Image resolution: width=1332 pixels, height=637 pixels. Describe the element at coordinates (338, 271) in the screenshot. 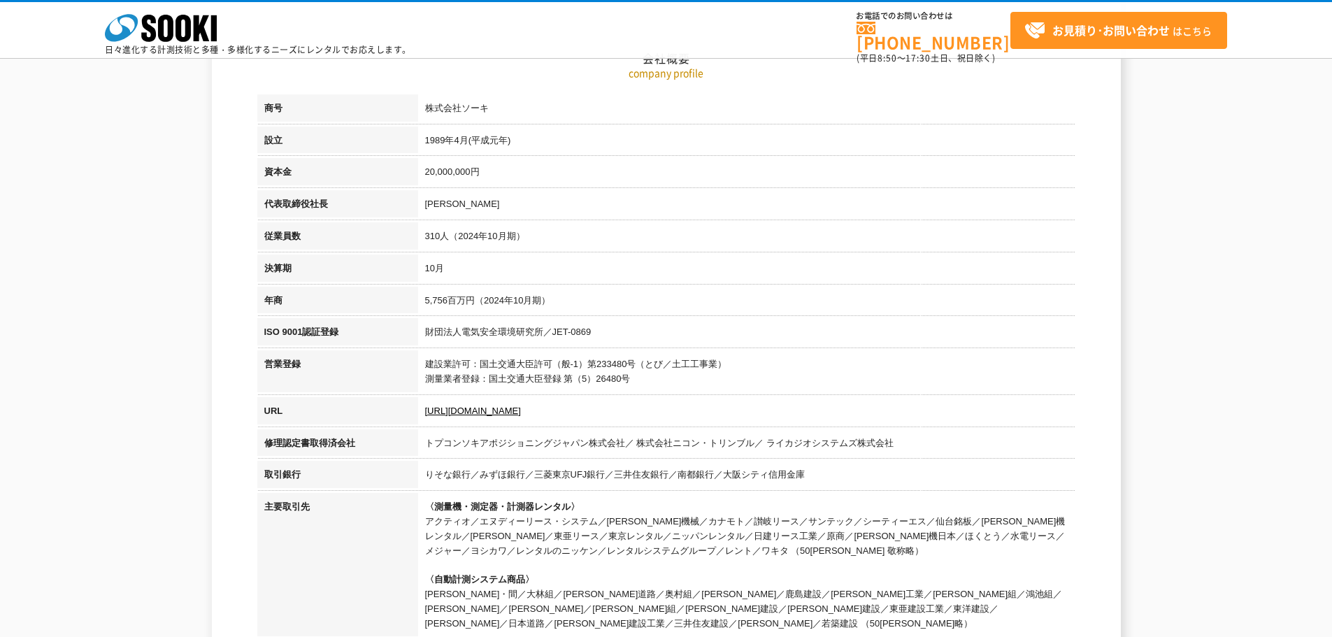

I see `th: 決算期` at that location.